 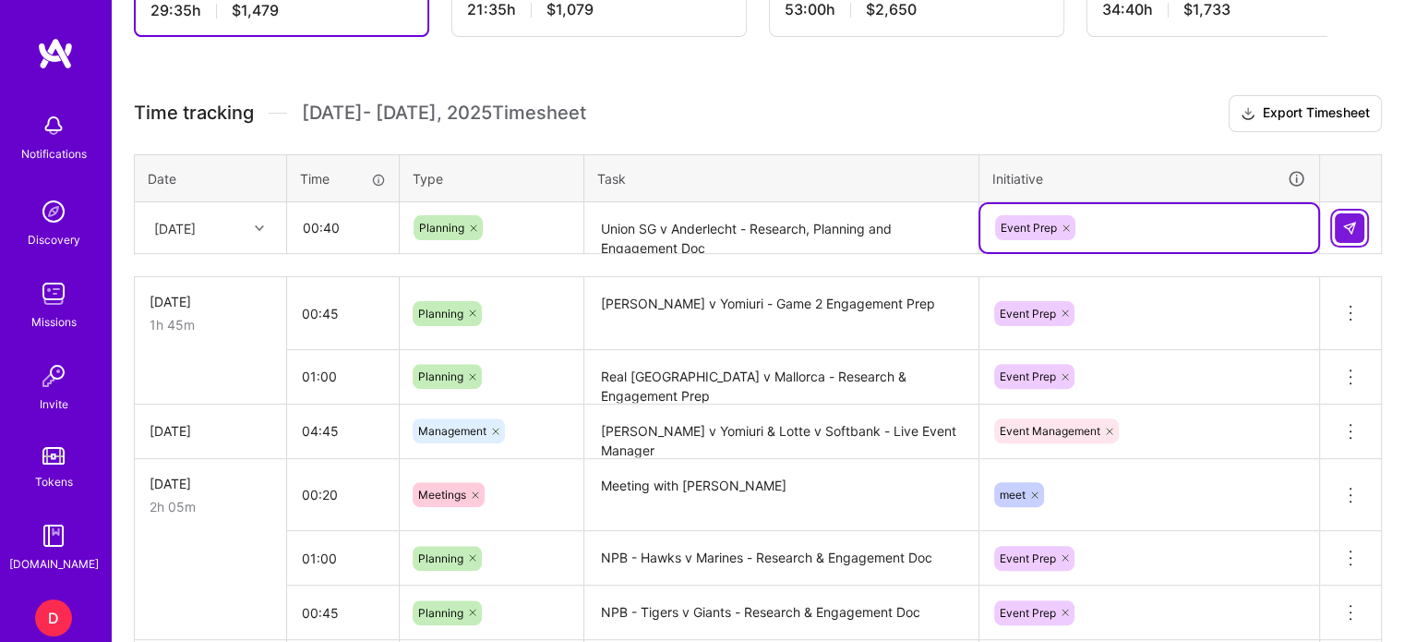 What do you see at coordinates (54, 403) in the screenshot?
I see `div: Invite` at bounding box center [54, 403].